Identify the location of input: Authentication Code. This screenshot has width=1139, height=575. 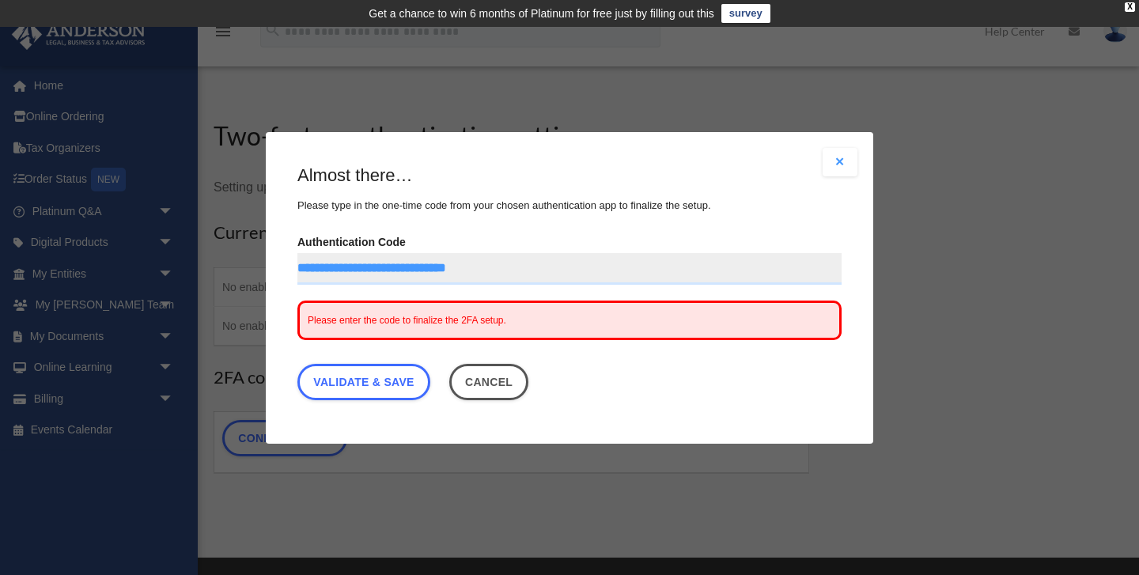
(570, 268).